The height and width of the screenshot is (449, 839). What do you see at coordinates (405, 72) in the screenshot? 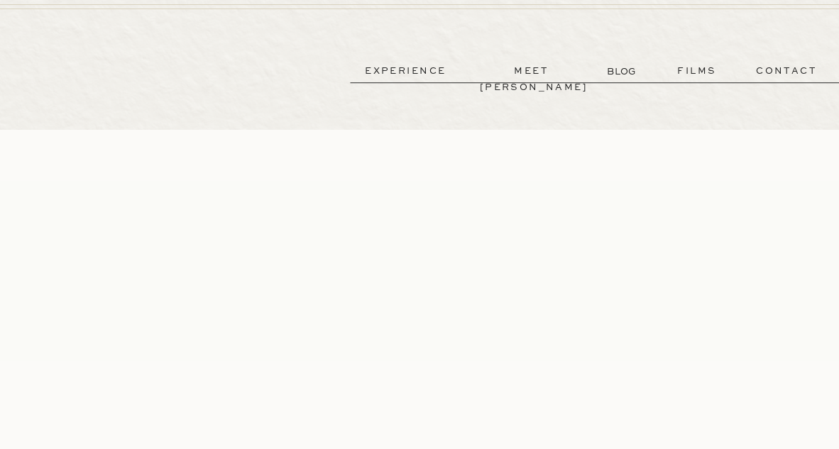
I see `p: experience` at bounding box center [405, 72].